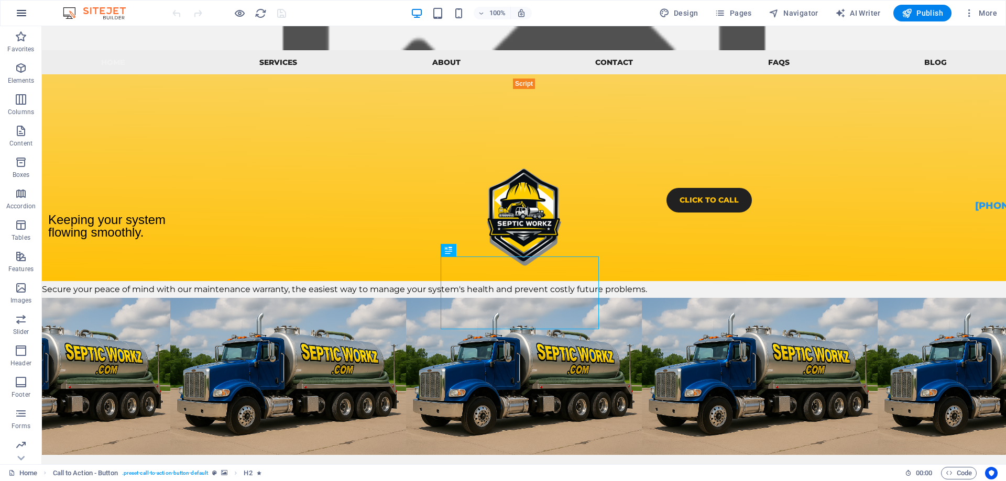  I want to click on p: Features, so click(21, 269).